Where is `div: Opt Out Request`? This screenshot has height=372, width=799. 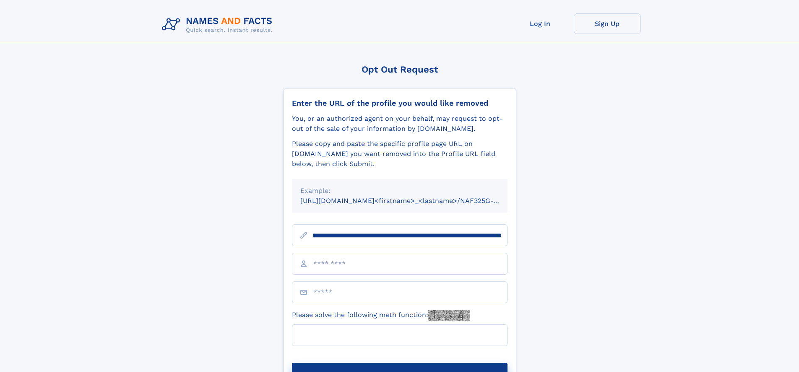
div: Opt Out Request is located at coordinates (400, 69).